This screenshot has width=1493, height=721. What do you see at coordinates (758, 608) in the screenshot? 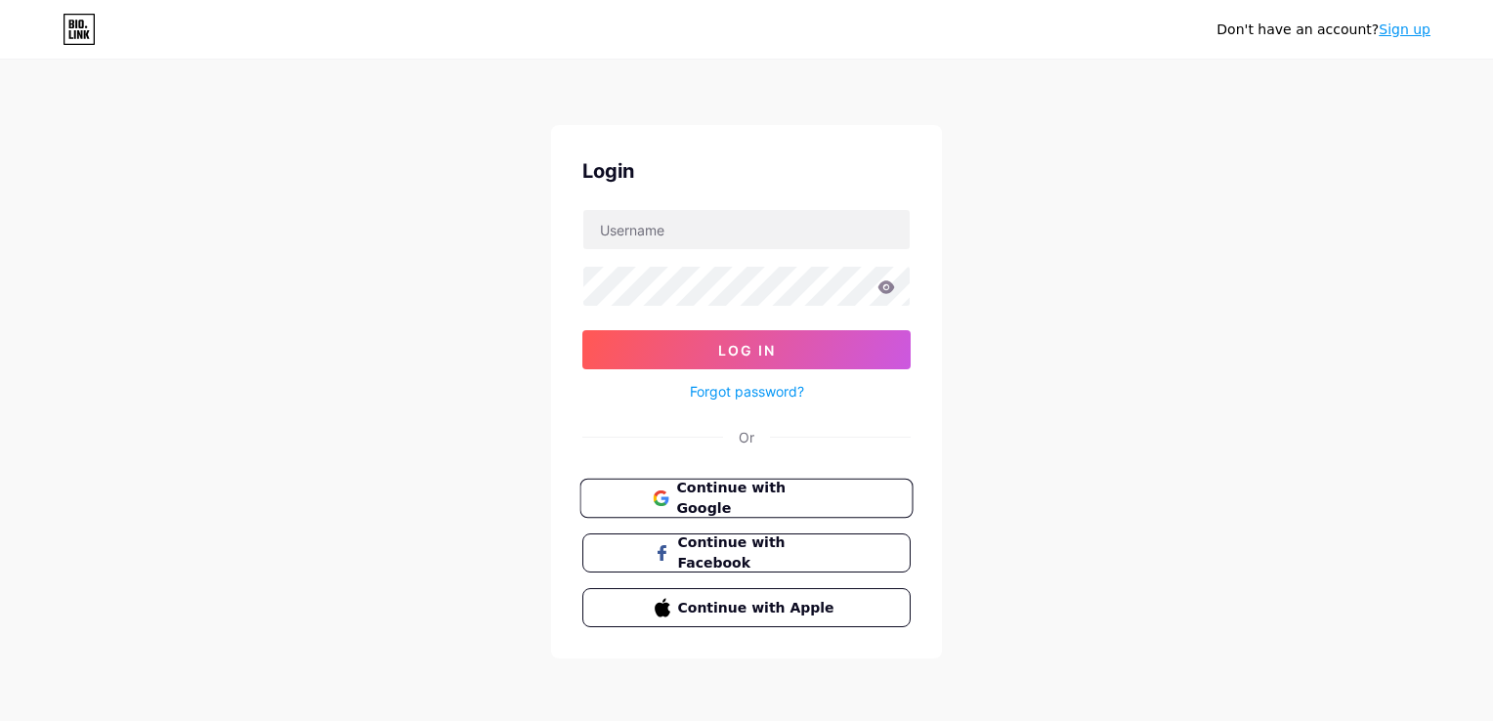
I see `span: Continue with Apple` at bounding box center [758, 608].